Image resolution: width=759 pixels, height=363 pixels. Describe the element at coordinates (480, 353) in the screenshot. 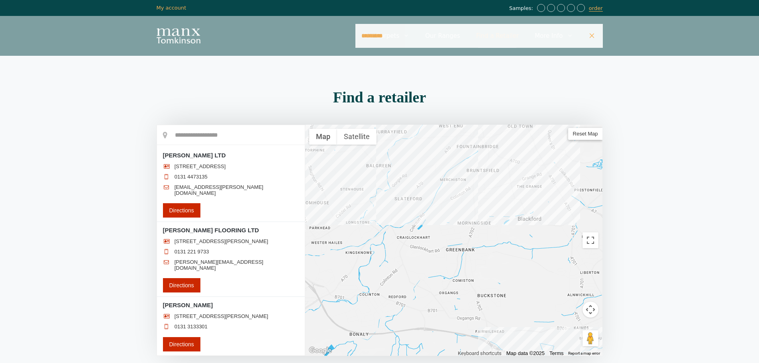

I see `button: Keyboard shortcuts` at that location.